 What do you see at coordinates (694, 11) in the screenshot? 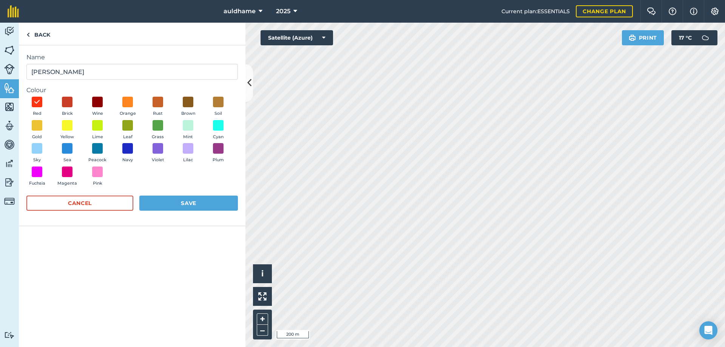
I see `img: svg+xml;base64,PHN2ZyB4bWxucz0iaHR0cDovL3d3dy53My5vcmcvMjAwMC9zdmciIHdpZHRoPSIxNyIgaGVpZ2h0PSIxNy...` at bounding box center [694, 11].